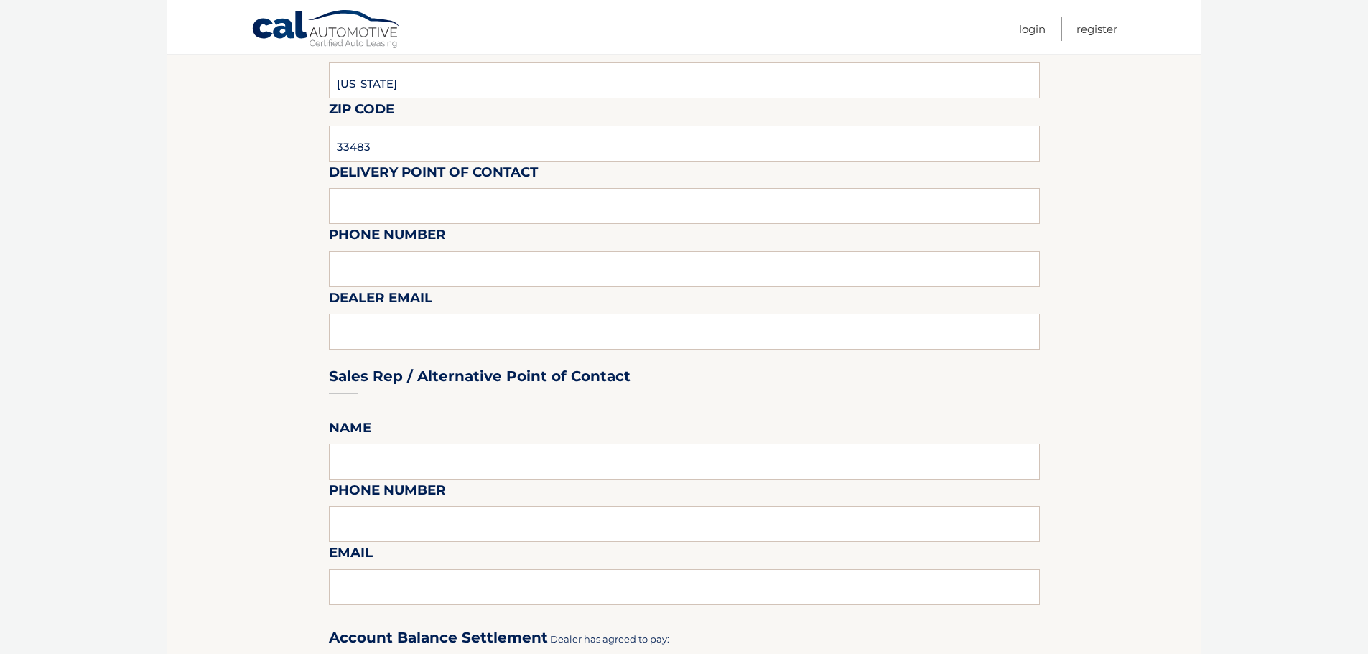  What do you see at coordinates (350, 555) in the screenshot?
I see `label: Email` at bounding box center [350, 555].